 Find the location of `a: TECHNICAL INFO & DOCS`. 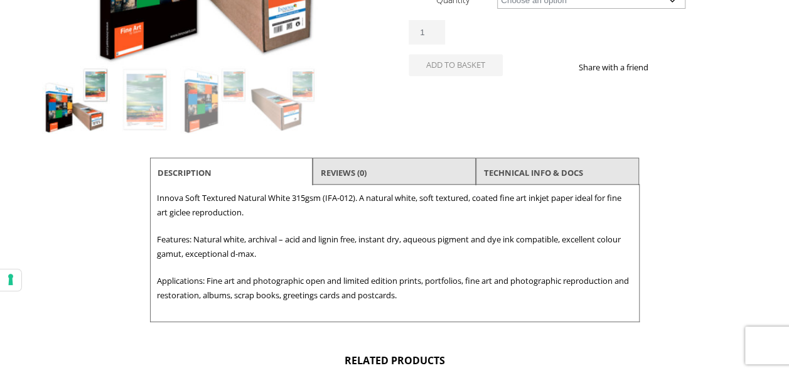

a: TECHNICAL INFO & DOCS is located at coordinates (533, 173).